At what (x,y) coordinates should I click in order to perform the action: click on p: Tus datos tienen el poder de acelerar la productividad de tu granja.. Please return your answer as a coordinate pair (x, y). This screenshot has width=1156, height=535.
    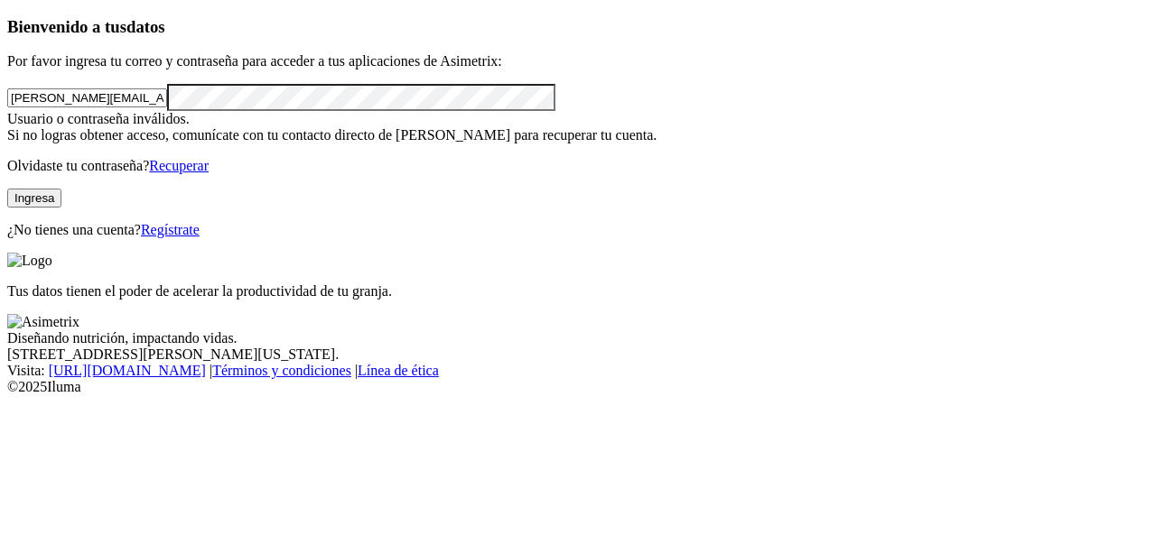
    Looking at the image, I should click on (578, 292).